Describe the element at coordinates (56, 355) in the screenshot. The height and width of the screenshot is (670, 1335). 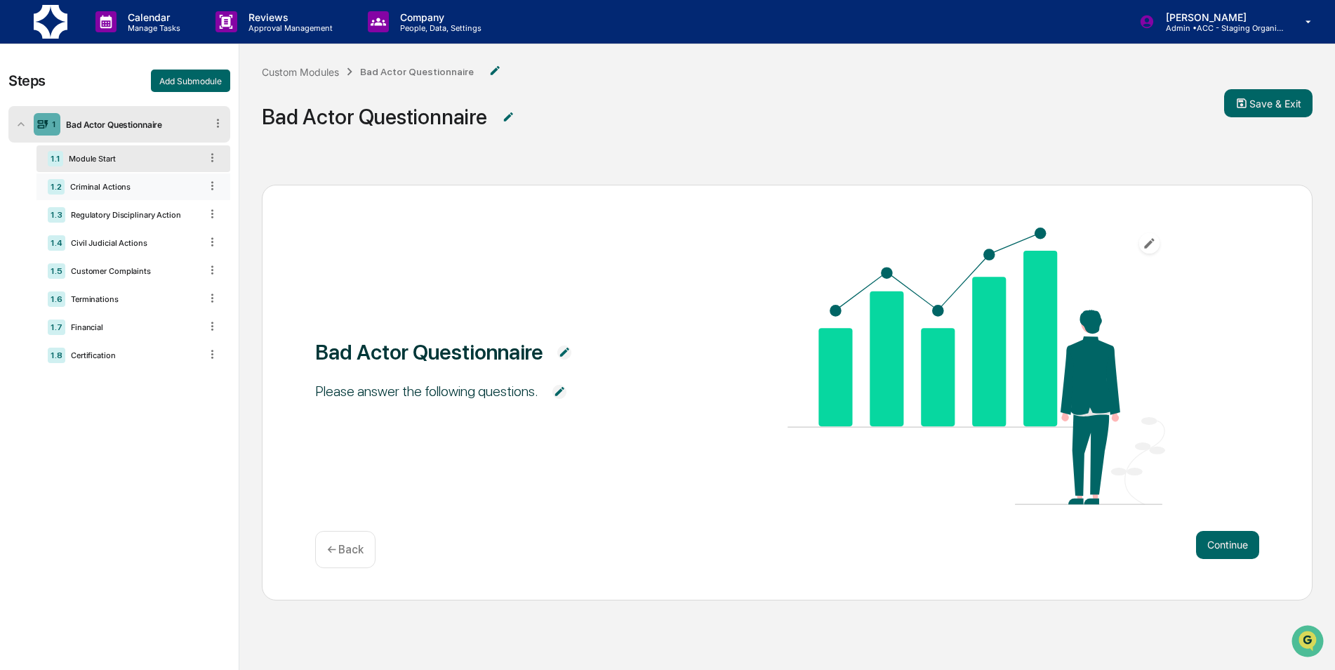
I see `div: 1.8` at that location.